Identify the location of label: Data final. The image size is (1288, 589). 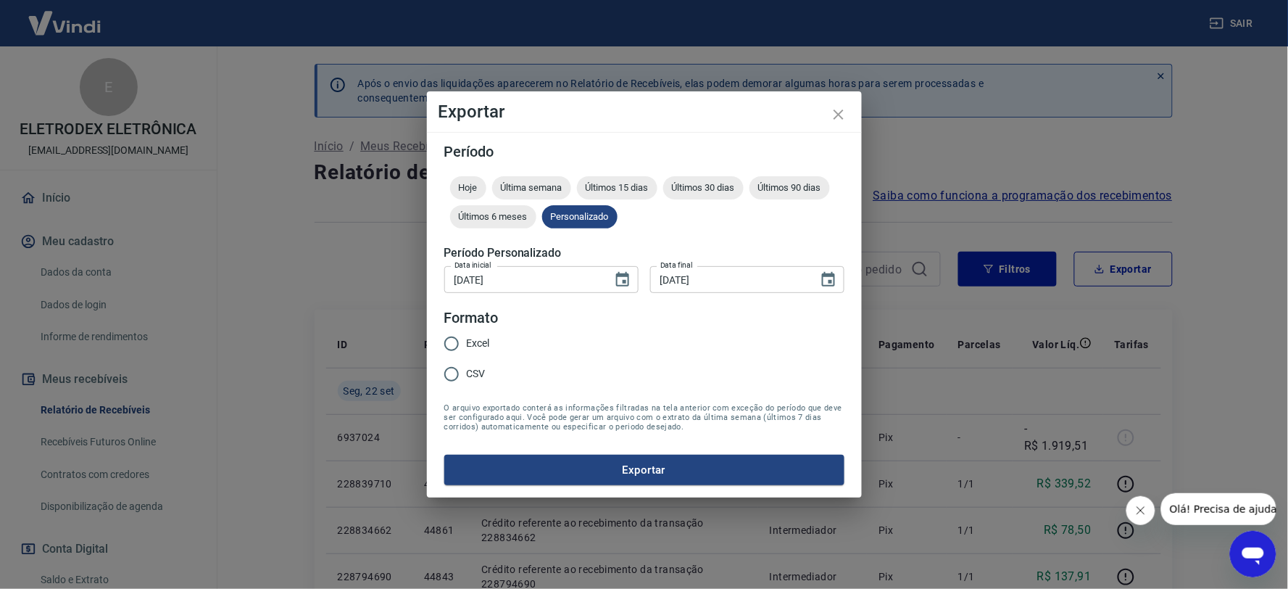
(676, 265).